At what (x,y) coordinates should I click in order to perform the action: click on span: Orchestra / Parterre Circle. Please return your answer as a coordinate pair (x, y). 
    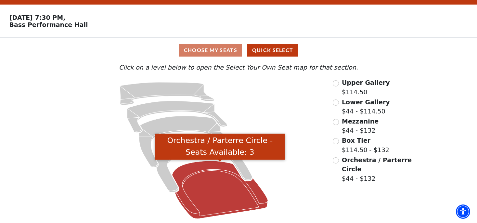
    Looking at the image, I should click on (377, 164).